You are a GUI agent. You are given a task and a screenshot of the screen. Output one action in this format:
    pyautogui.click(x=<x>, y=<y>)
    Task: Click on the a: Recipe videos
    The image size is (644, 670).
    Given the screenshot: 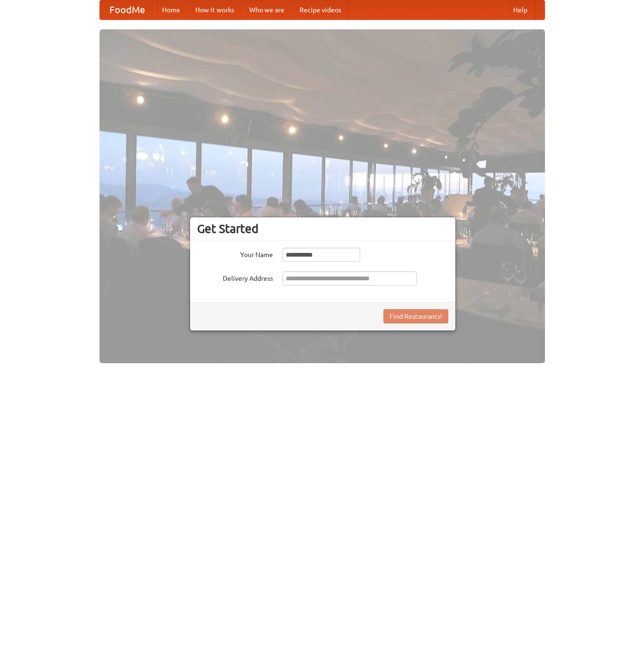 What is the action you would take?
    pyautogui.click(x=320, y=10)
    